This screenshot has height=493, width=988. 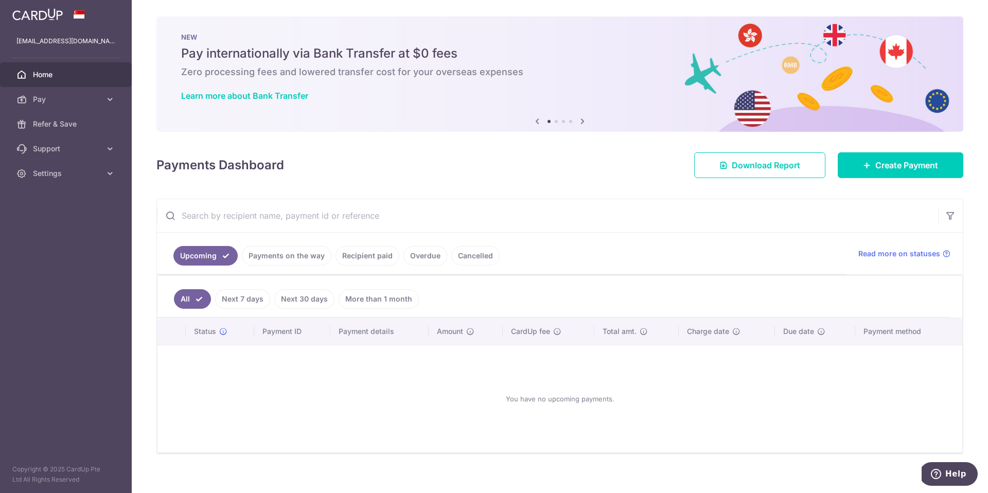 What do you see at coordinates (193, 299) in the screenshot?
I see `a: All` at bounding box center [193, 299].